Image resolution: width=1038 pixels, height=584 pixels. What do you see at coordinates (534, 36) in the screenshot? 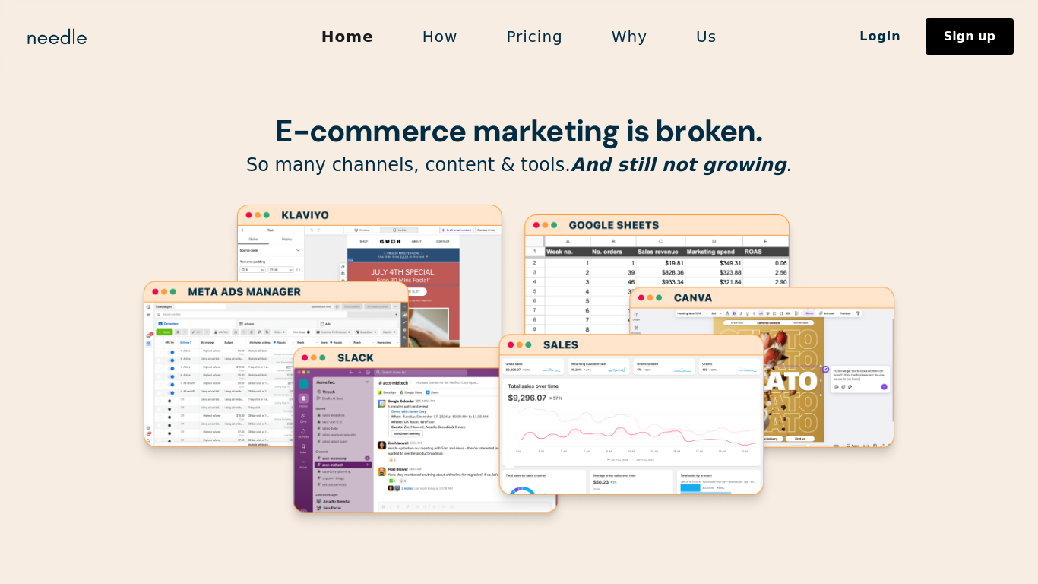
I see `a: Pricing` at bounding box center [534, 36].